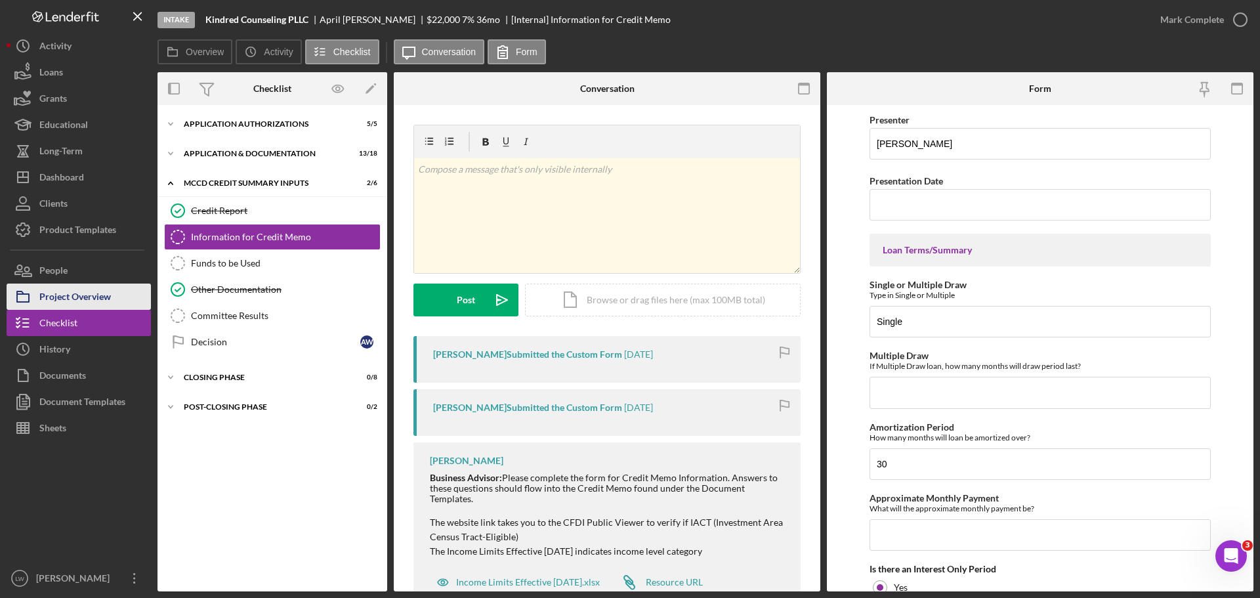 This screenshot has width=1260, height=598. Describe the element at coordinates (61, 152) in the screenshot. I see `div: Long-Term` at that location.